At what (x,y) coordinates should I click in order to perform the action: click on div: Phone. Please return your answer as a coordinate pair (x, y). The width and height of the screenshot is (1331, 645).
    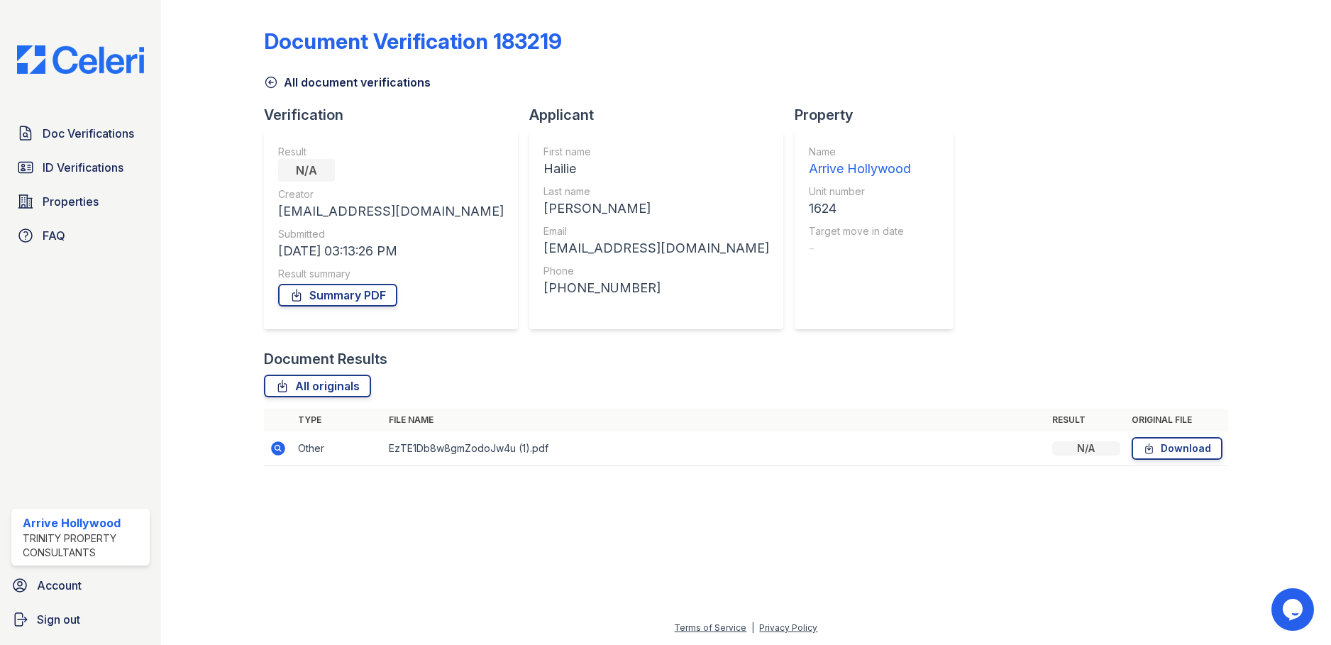
    Looking at the image, I should click on (656, 271).